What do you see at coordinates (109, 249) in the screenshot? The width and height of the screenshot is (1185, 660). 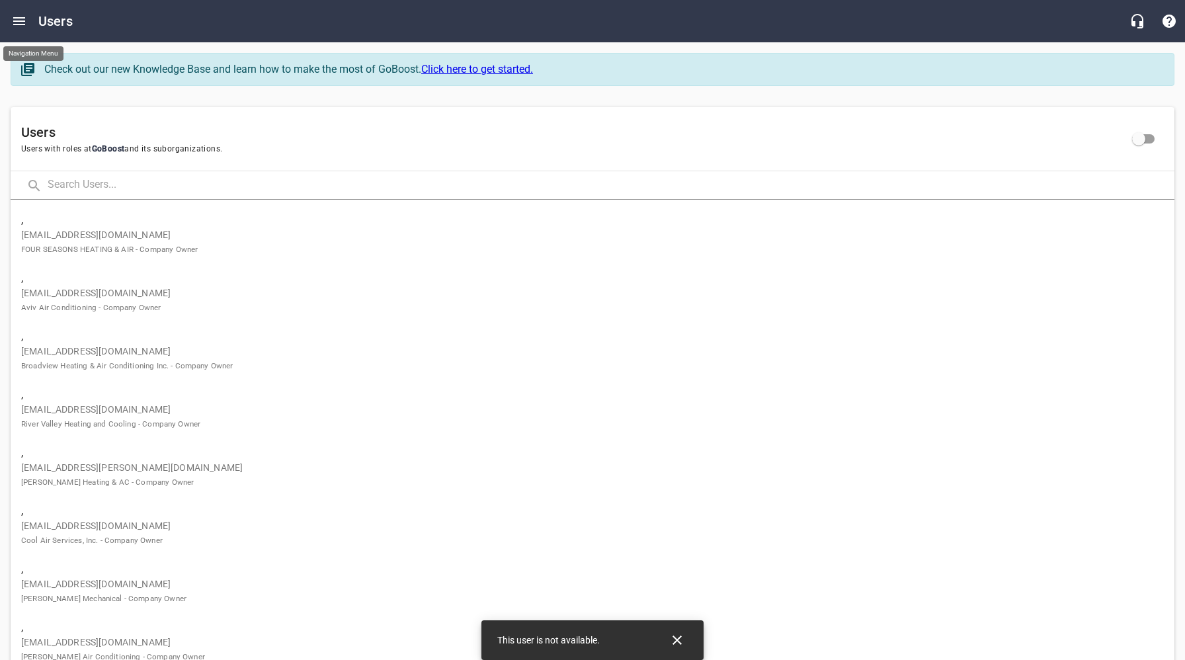 I see `small: FOUR SEASONS HEATING & AIR - Company Owner` at bounding box center [109, 249].